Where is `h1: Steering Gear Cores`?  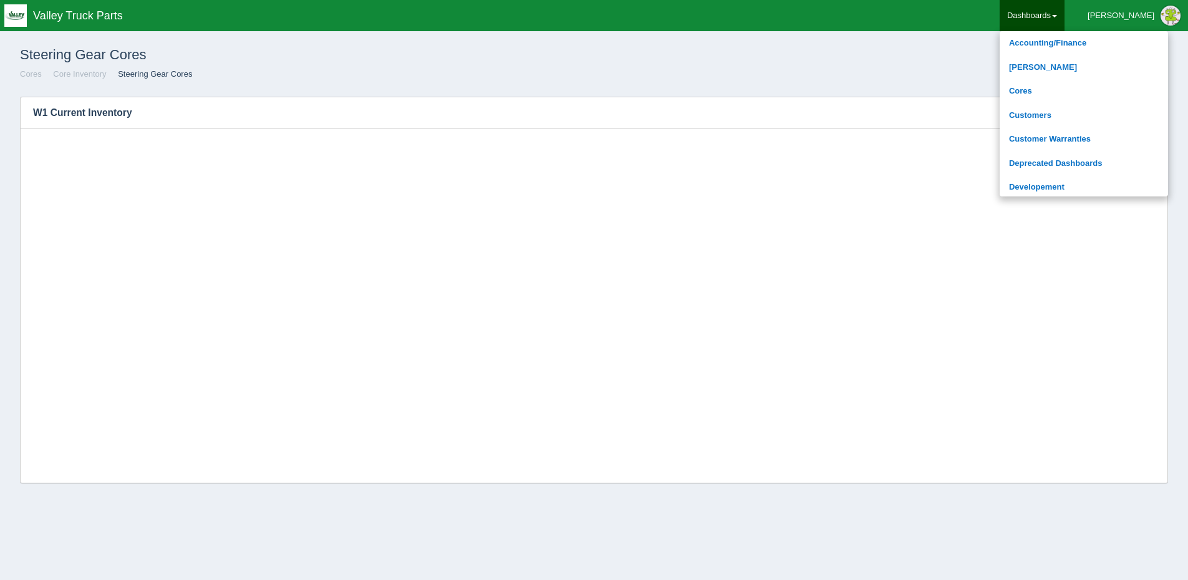
h1: Steering Gear Cores is located at coordinates (307, 55).